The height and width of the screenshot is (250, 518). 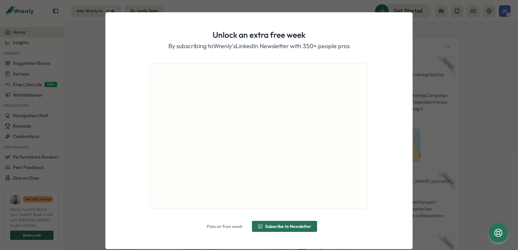 What do you see at coordinates (259, 136) in the screenshot?
I see `img: ChatGPT Image` at bounding box center [259, 136].